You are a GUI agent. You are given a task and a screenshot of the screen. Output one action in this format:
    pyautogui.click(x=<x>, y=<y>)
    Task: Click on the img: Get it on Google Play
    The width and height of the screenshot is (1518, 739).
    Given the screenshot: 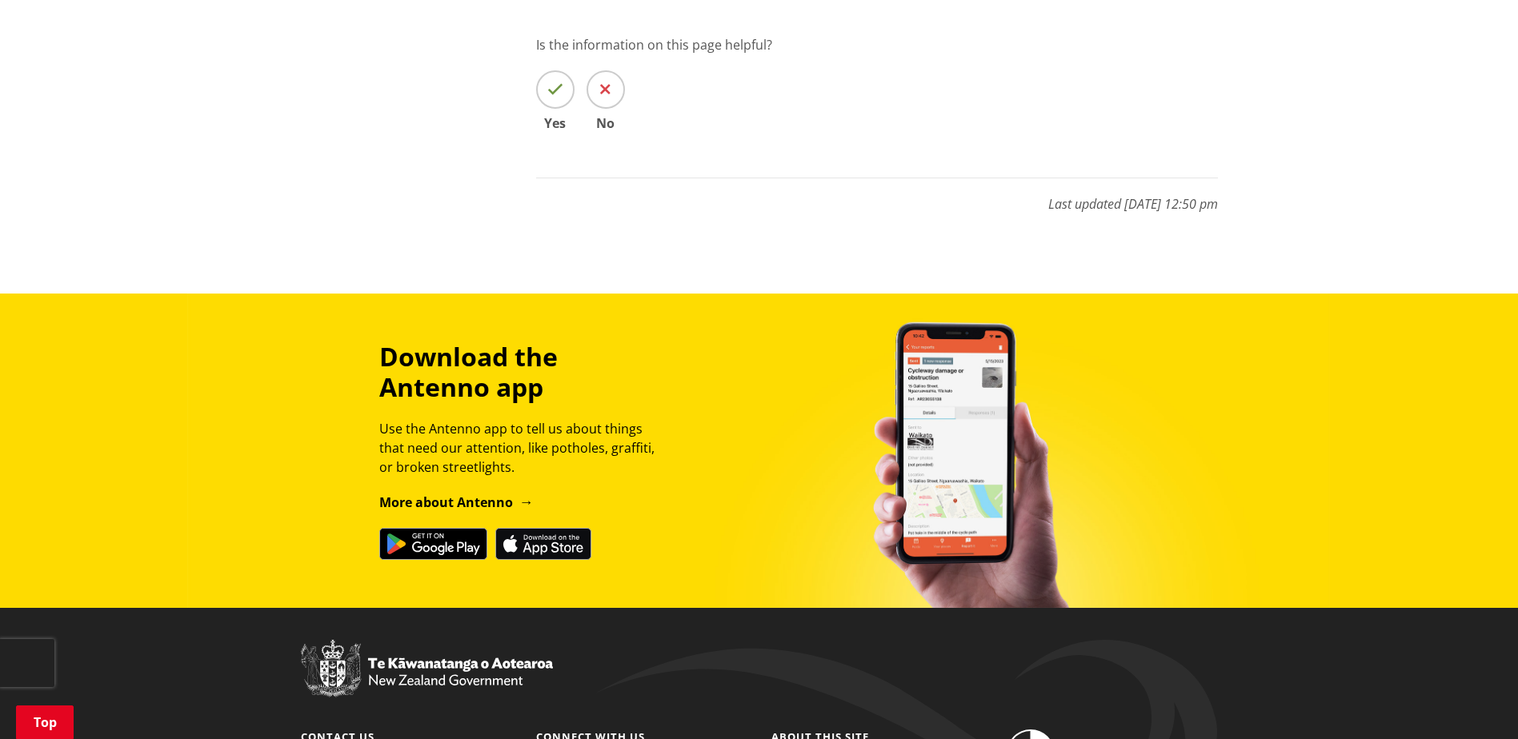 What is the action you would take?
    pyautogui.click(x=433, y=544)
    